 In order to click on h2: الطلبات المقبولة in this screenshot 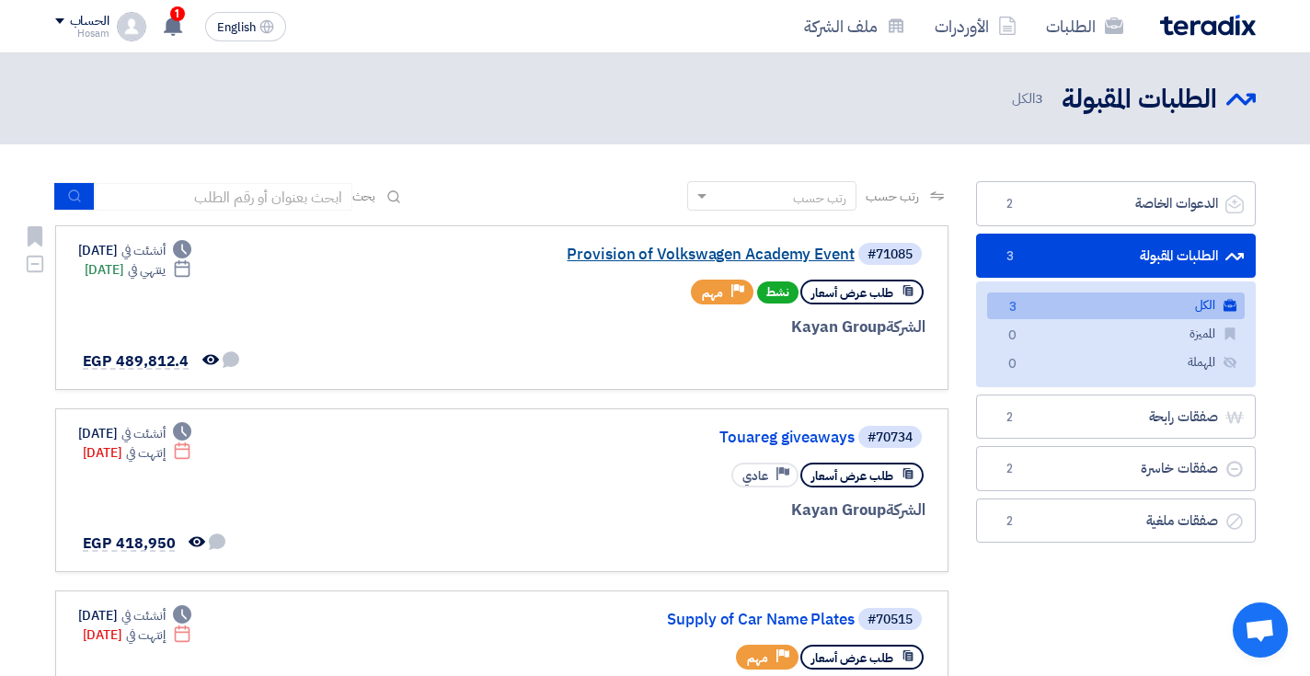, I will do `click(1139, 99)`.